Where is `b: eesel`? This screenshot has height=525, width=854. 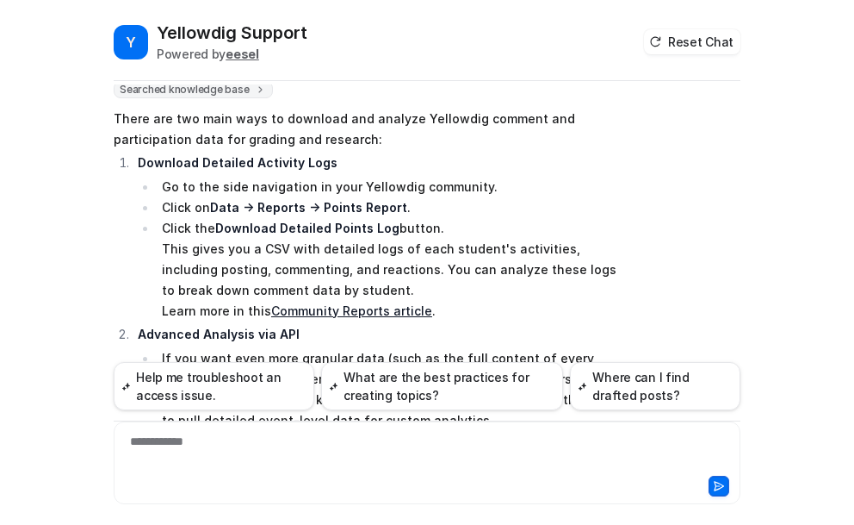 b: eesel is located at coordinates (242, 53).